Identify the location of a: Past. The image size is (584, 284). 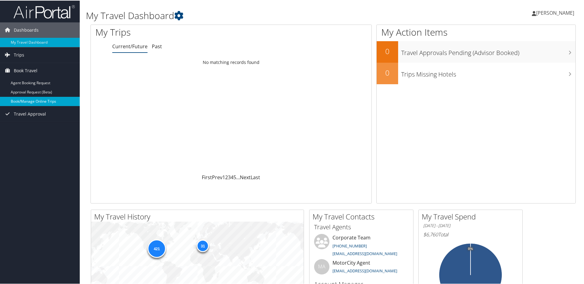
(157, 46).